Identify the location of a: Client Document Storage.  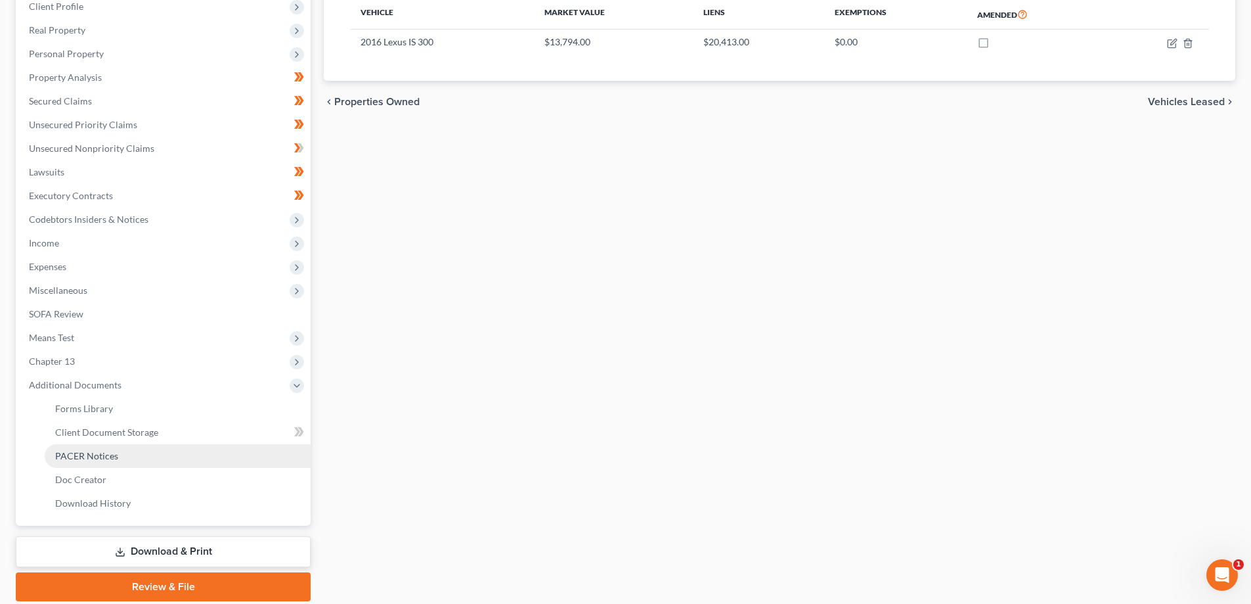
(177, 432).